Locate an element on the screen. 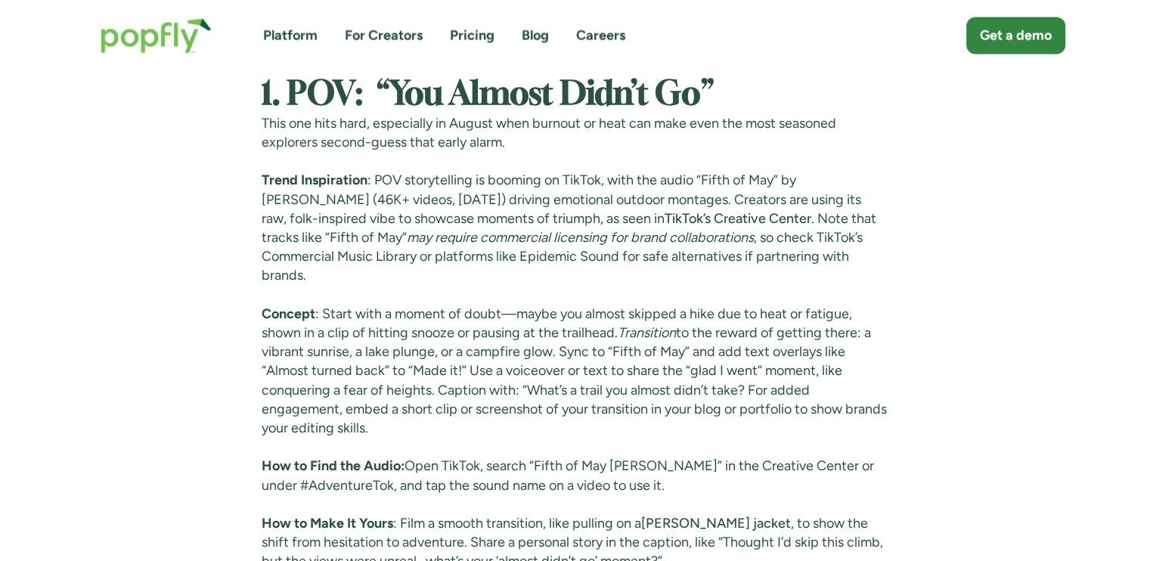  strong: How to Make It Yours is located at coordinates (327, 523).